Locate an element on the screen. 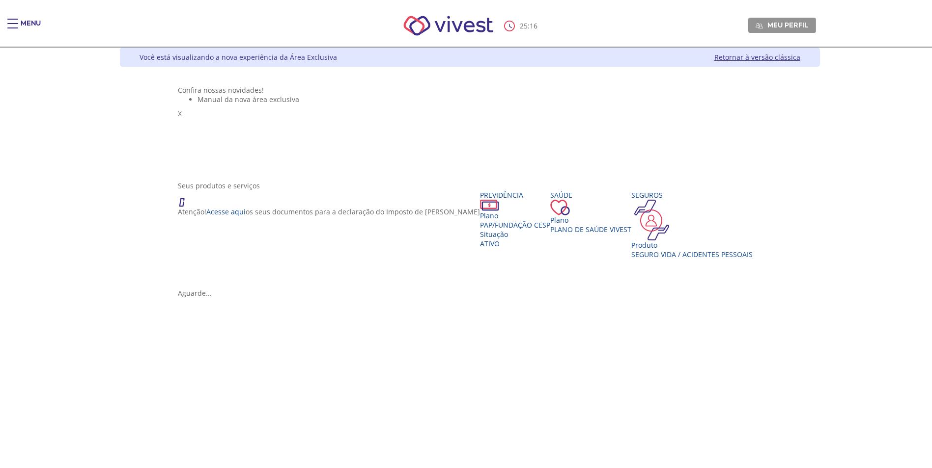 This screenshot has width=932, height=468. span: Plano de Saúde VIVEST is located at coordinates (590, 229).